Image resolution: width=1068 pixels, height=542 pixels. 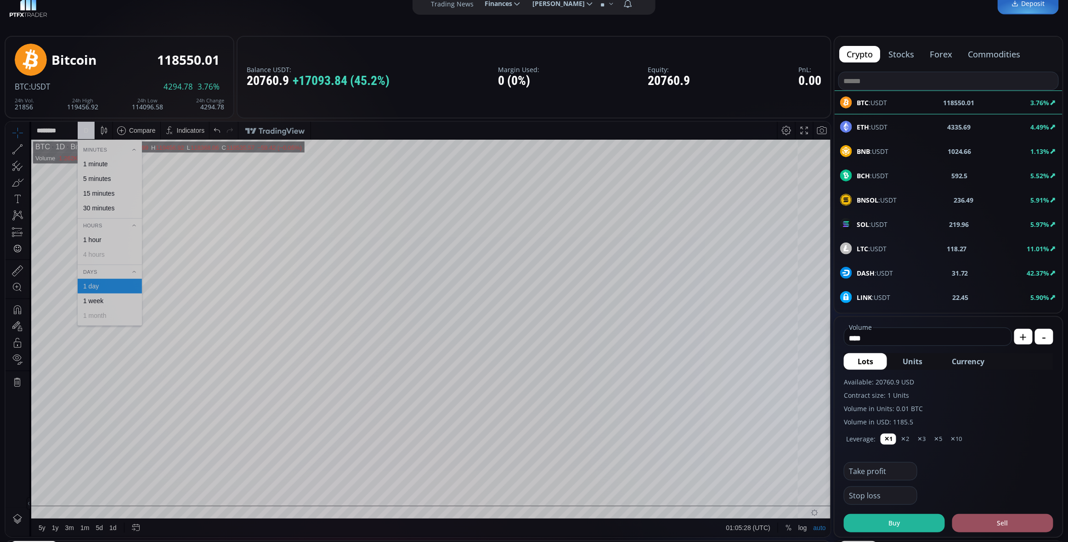 What do you see at coordinates (810, 69) in the screenshot?
I see `label: PnL:` at bounding box center [810, 69].